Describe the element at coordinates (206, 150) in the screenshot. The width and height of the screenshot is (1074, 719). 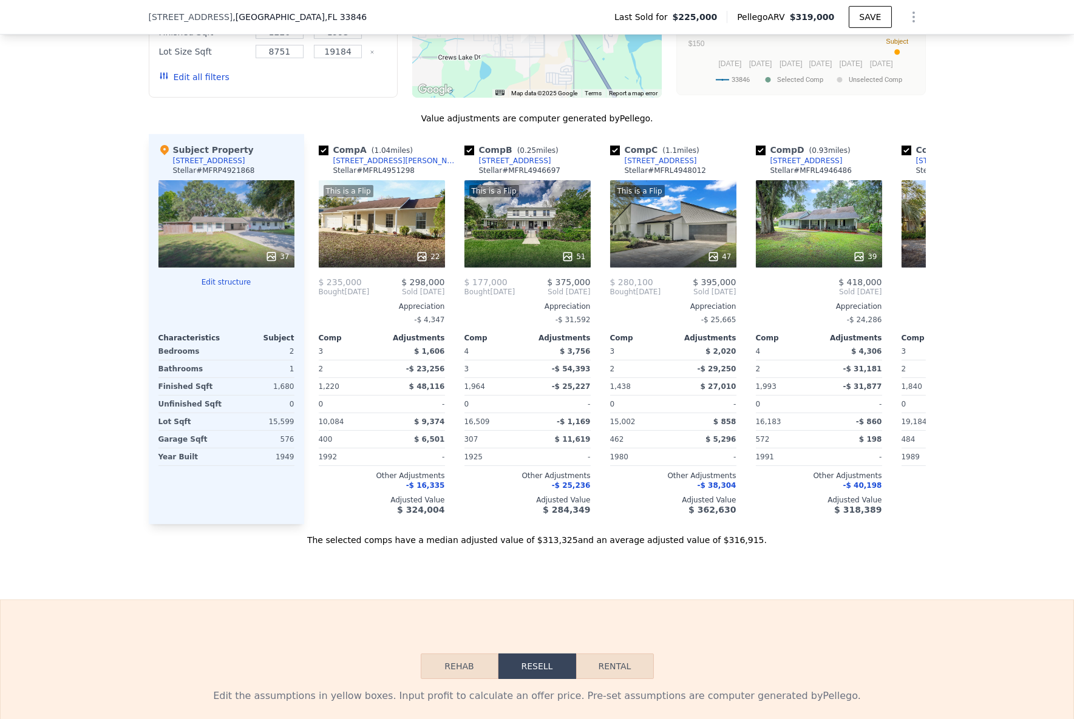
I see `div: Subject Property` at that location.